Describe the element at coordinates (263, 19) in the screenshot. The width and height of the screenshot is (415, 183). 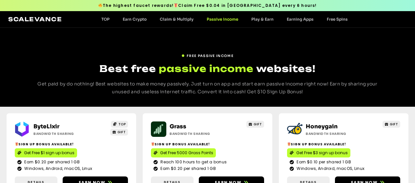
I see `a: Play & Earn` at that location.